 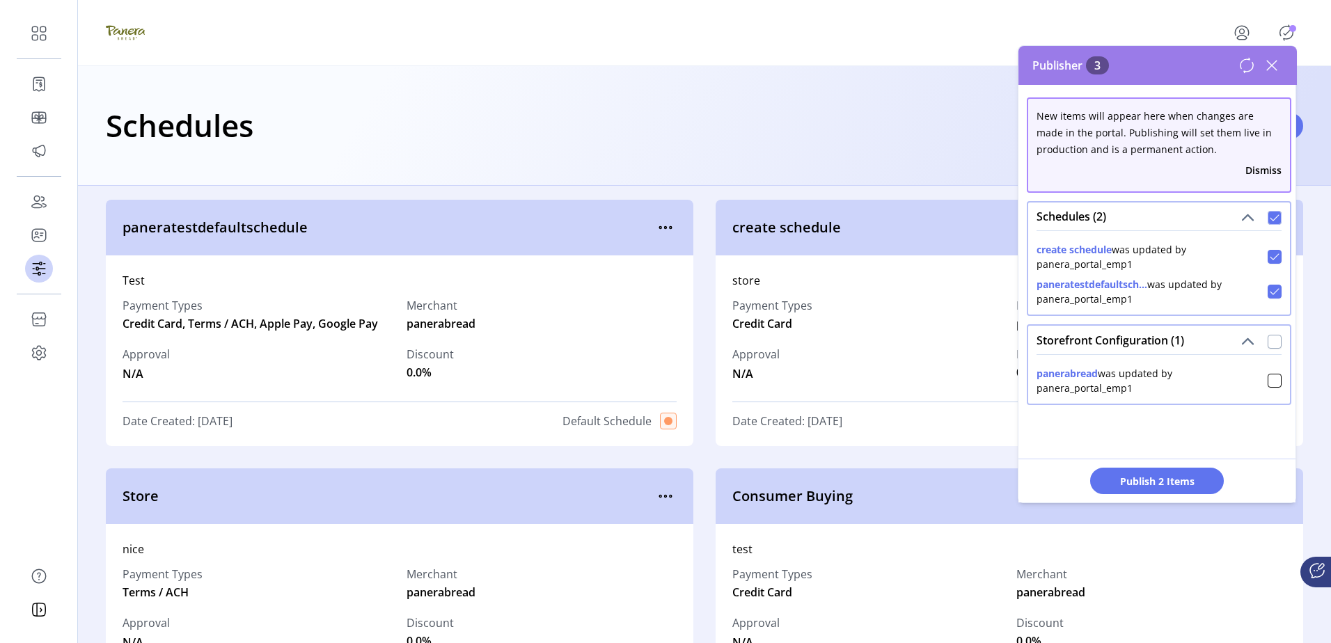 I want to click on button: Publisher Panel, so click(x=1286, y=33).